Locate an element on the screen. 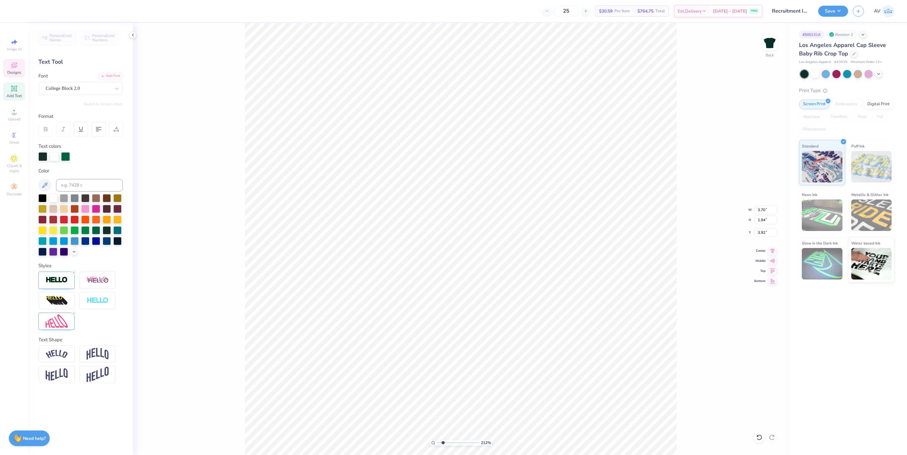 The width and height of the screenshot is (907, 455). span: Water based Ink is located at coordinates (866, 243).